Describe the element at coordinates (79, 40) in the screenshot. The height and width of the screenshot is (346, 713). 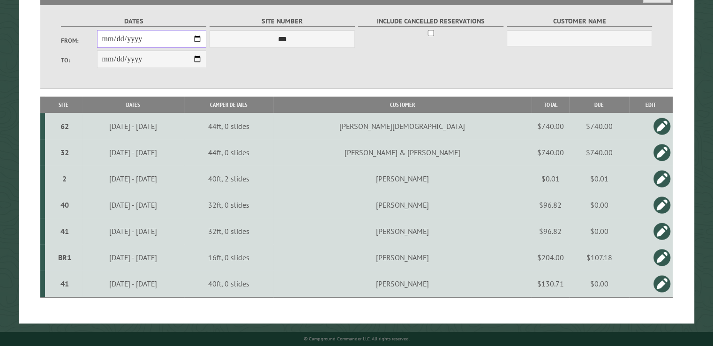
I see `label: From:` at that location.